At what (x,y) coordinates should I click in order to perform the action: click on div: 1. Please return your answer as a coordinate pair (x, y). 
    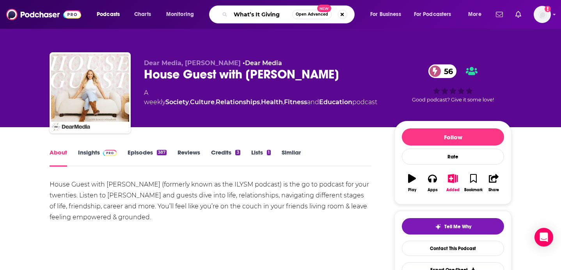
    Looking at the image, I should click on (269, 153).